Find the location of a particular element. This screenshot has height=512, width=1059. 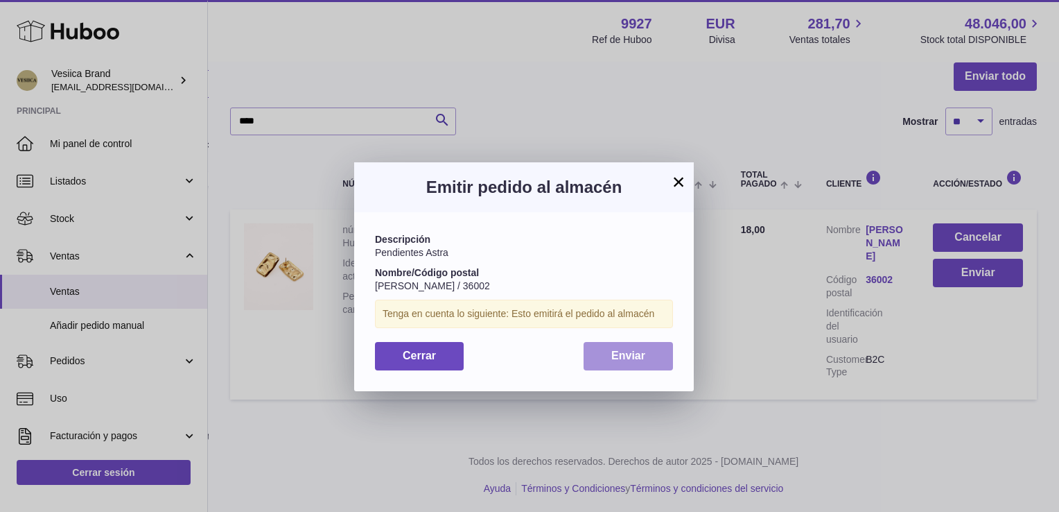

span: Cerrar is located at coordinates (419, 355).